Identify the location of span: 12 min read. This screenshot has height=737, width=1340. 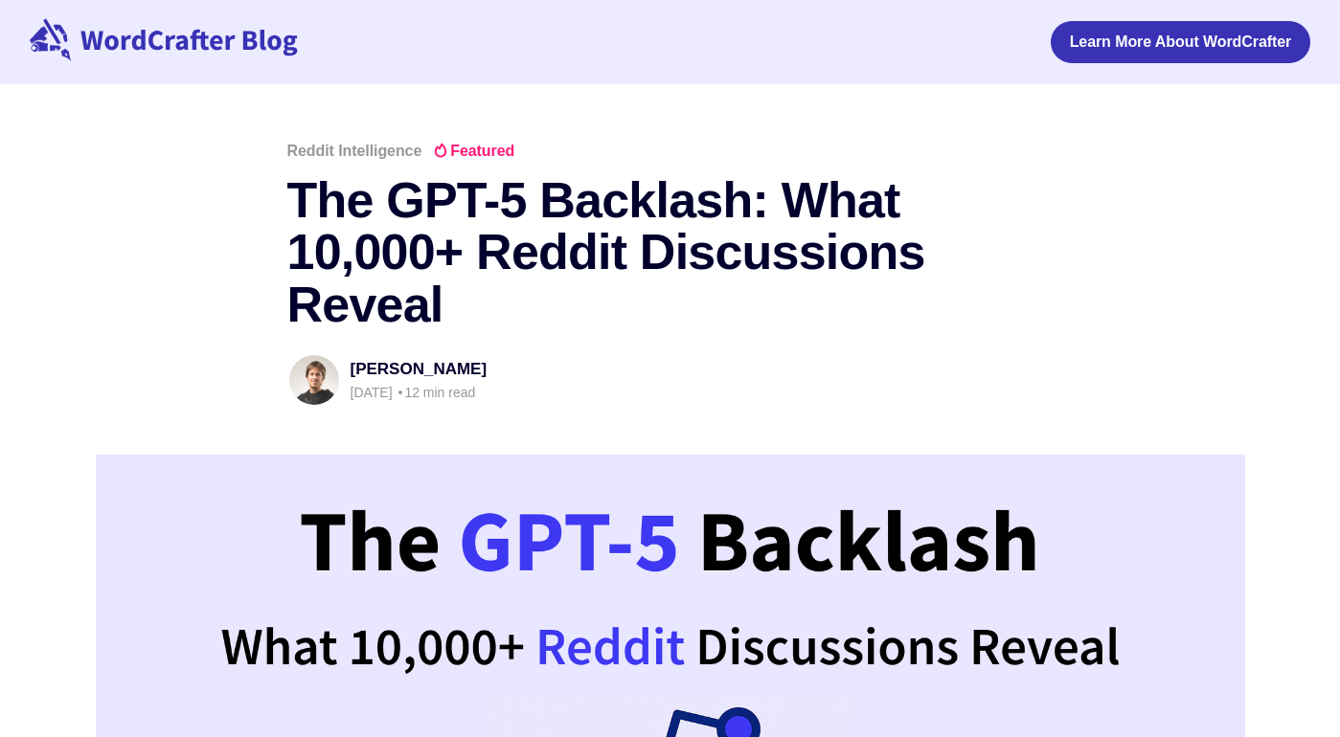
(435, 393).